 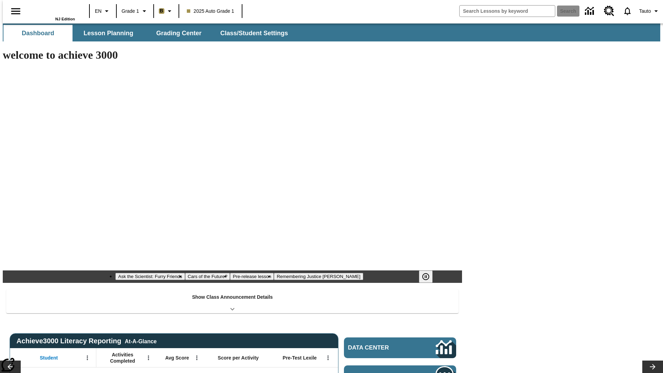 What do you see at coordinates (123, 358) in the screenshot?
I see `span: Activities Completed` at bounding box center [123, 358].